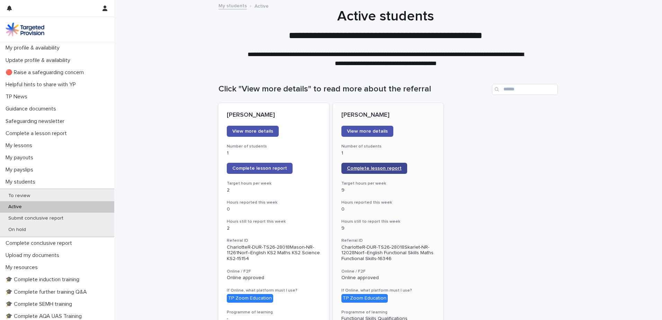 This screenshot has height=320, width=662. I want to click on div: Search, so click(525, 89).